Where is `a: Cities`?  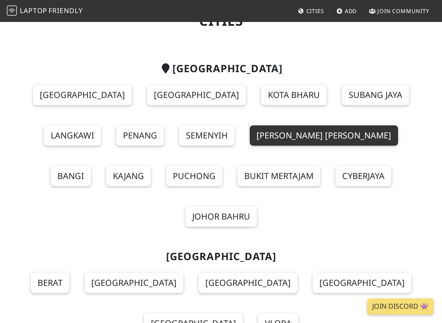
a: Cities is located at coordinates (311, 11).